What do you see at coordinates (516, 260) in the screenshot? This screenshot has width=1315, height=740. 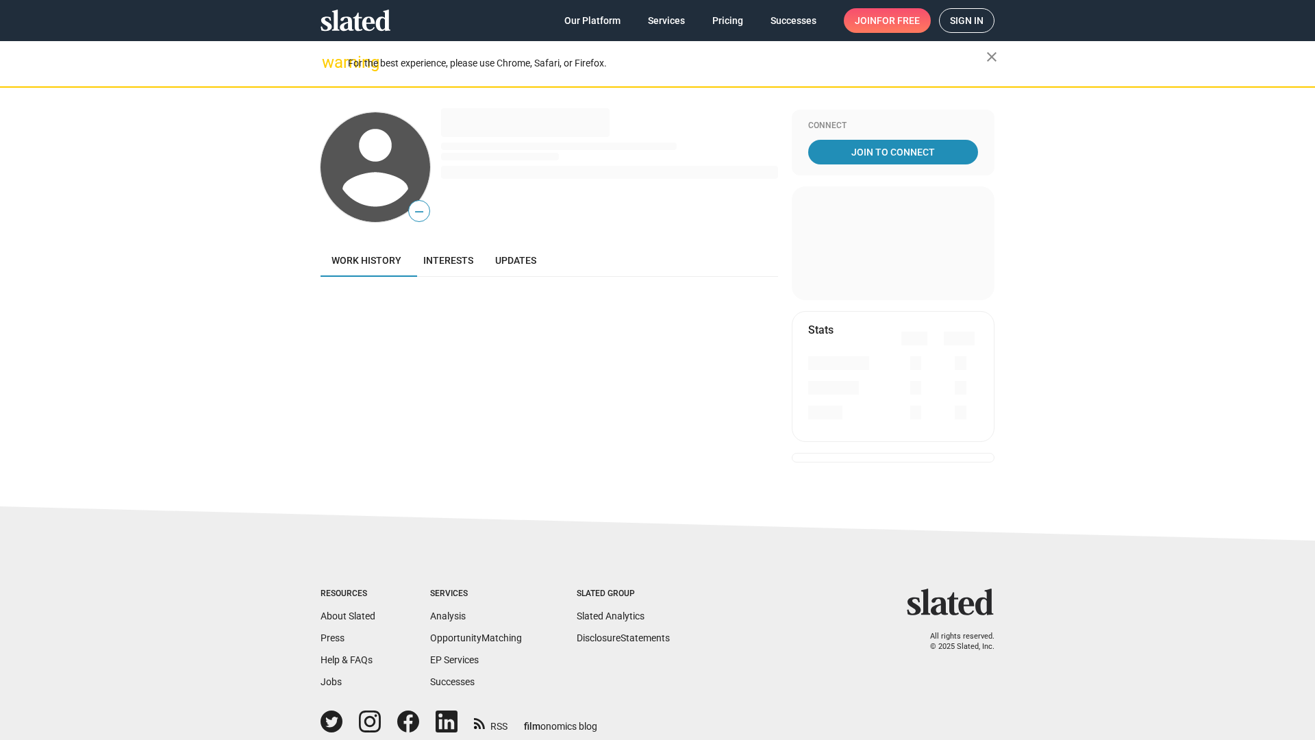 I see `span: Updates` at bounding box center [516, 260].